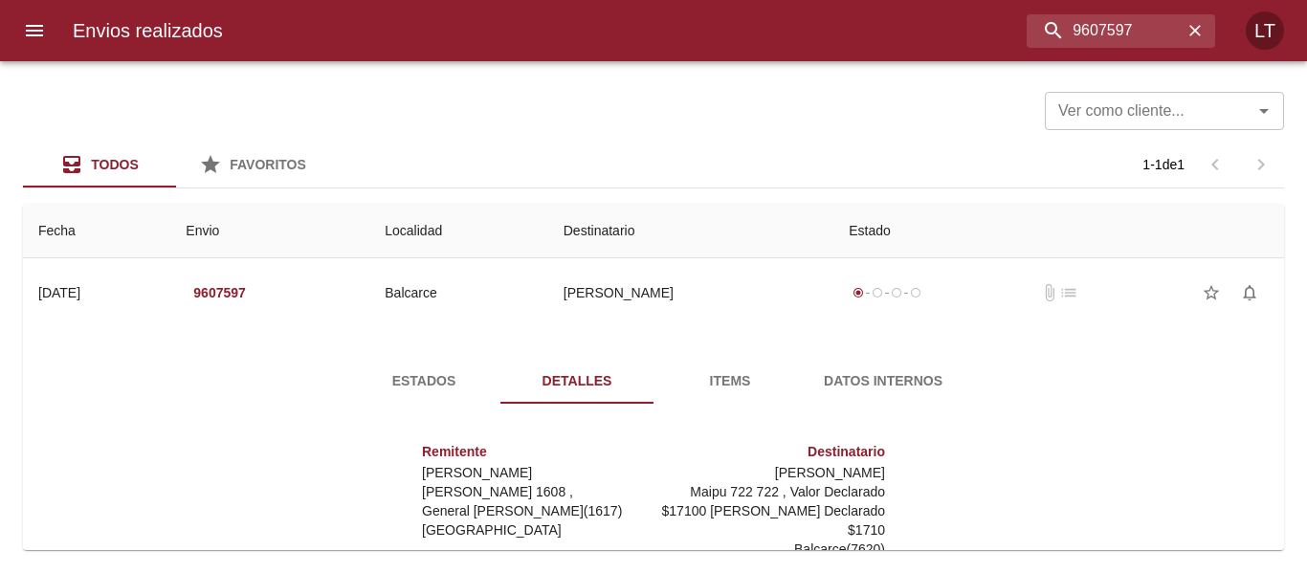  Describe the element at coordinates (270, 231) in the screenshot. I see `th: Envio` at that location.